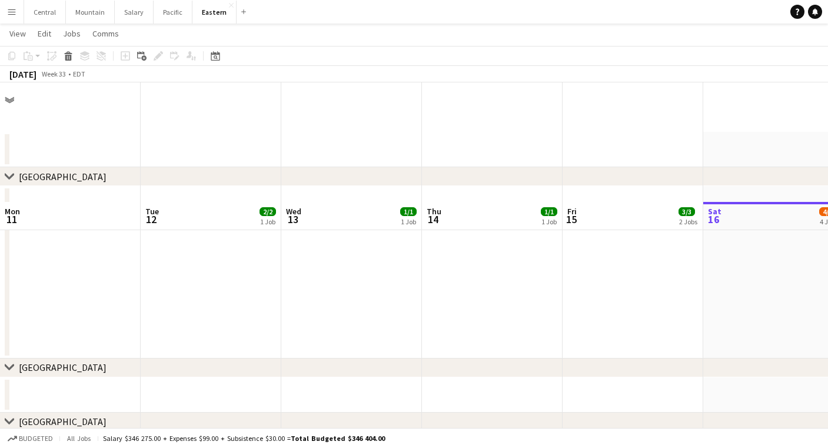 The image size is (828, 448). What do you see at coordinates (54, 74) in the screenshot?
I see `span: Week 33` at bounding box center [54, 74].